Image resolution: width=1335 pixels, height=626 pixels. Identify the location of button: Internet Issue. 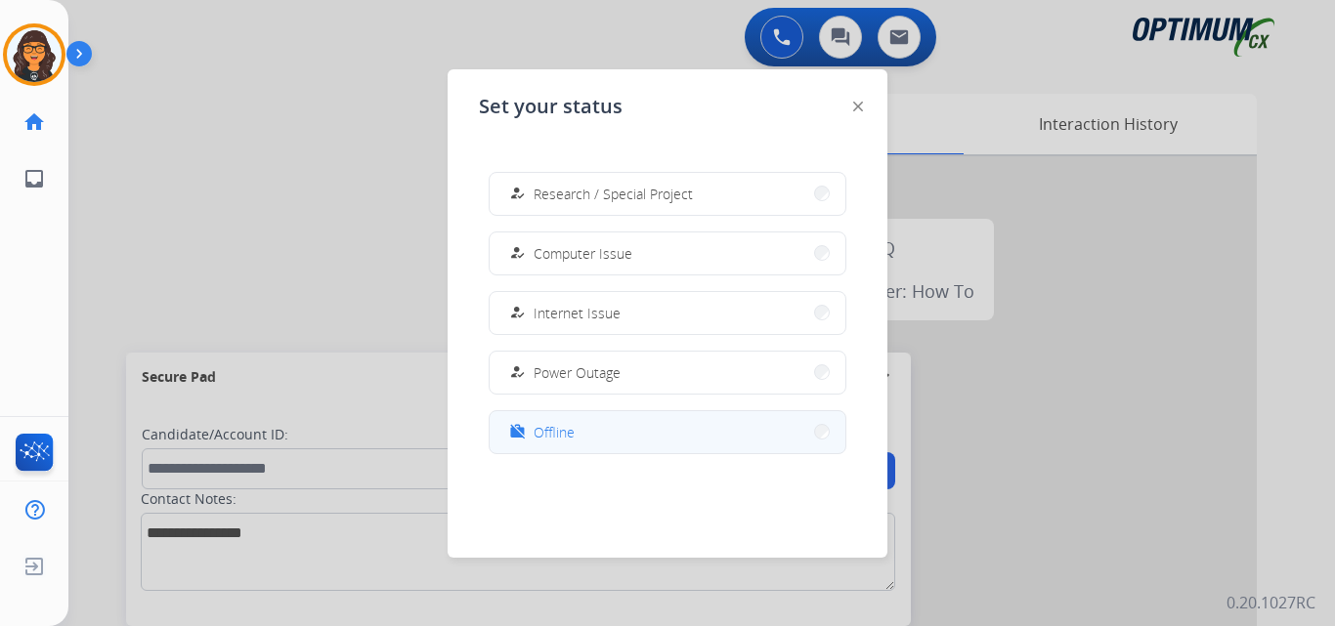
(667, 313).